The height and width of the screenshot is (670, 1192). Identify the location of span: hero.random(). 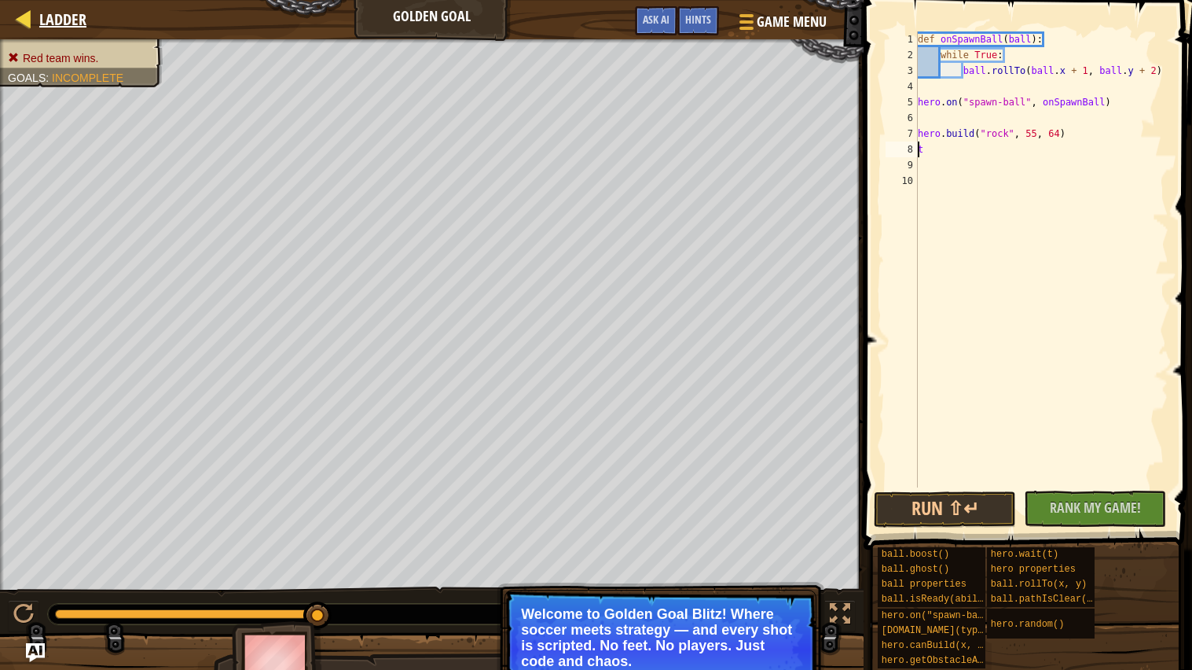
(1028, 624).